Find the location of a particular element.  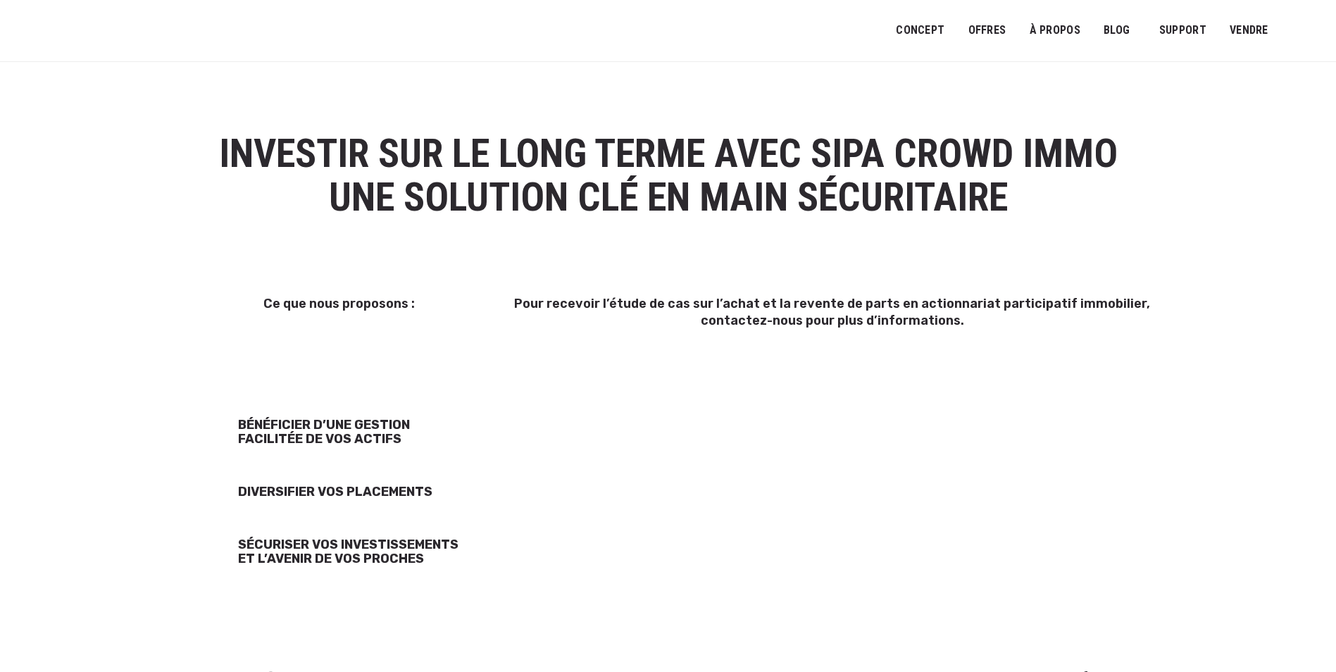

img: Union (1) is located at coordinates (1127, 558).